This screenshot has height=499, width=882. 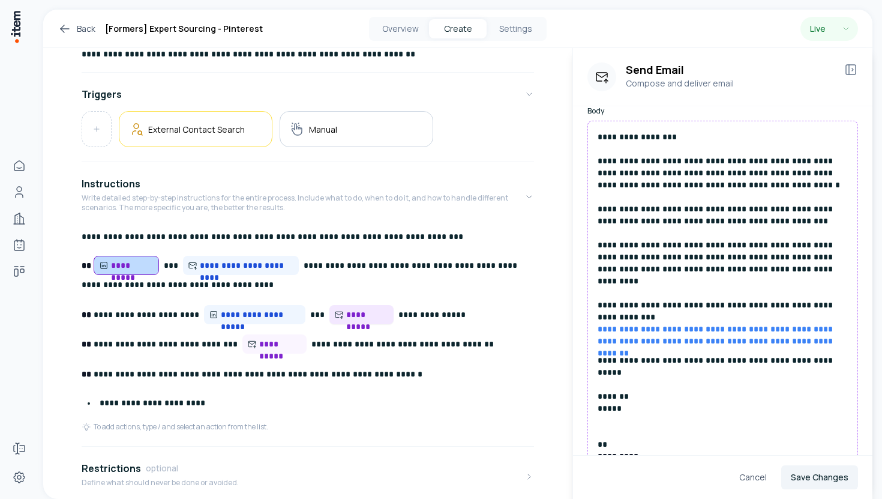 What do you see at coordinates (308, 134) in the screenshot?
I see `div: Triggers` at bounding box center [308, 134].